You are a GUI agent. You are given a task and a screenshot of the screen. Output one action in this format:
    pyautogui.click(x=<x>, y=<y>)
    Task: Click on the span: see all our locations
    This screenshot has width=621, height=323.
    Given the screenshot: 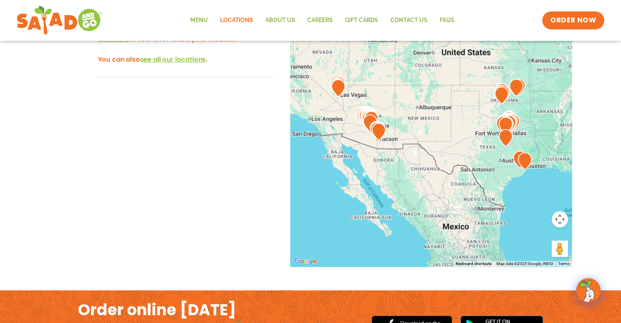 What is the action you would take?
    pyautogui.click(x=173, y=59)
    